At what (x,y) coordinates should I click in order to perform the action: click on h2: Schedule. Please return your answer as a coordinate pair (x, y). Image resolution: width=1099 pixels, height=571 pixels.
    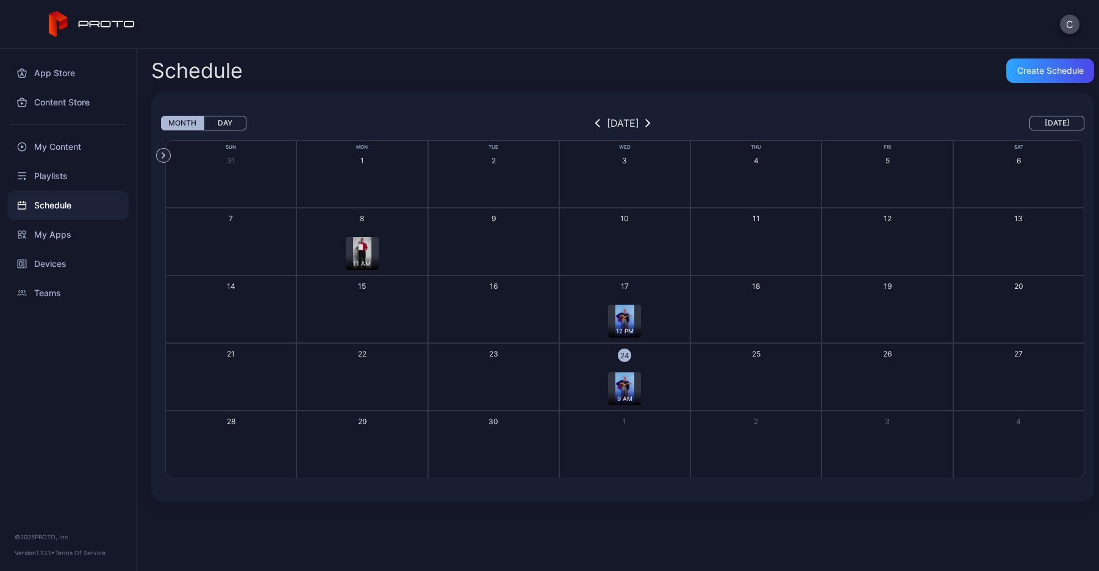
    Looking at the image, I should click on (197, 71).